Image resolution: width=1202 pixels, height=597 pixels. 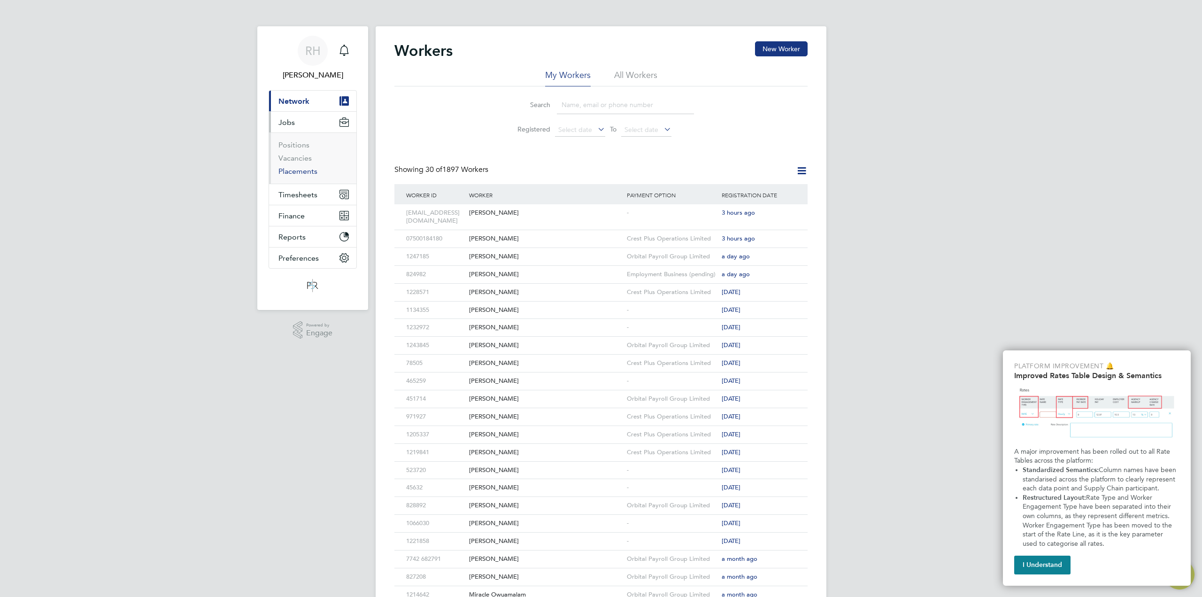 What do you see at coordinates (1061, 470) in the screenshot?
I see `strong: Standardized Semantics:` at bounding box center [1061, 470].